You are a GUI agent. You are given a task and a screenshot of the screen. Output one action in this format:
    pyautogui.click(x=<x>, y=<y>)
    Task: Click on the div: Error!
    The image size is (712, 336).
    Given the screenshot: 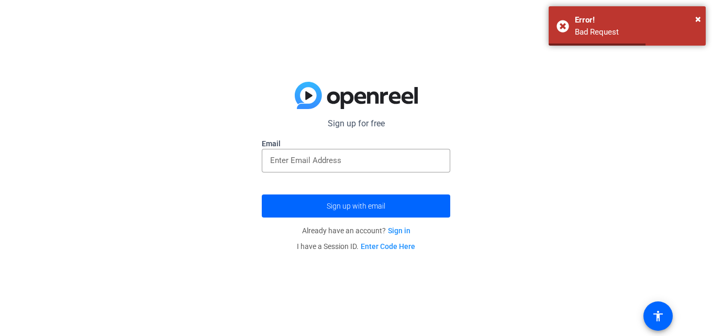 What is the action you would take?
    pyautogui.click(x=636, y=20)
    